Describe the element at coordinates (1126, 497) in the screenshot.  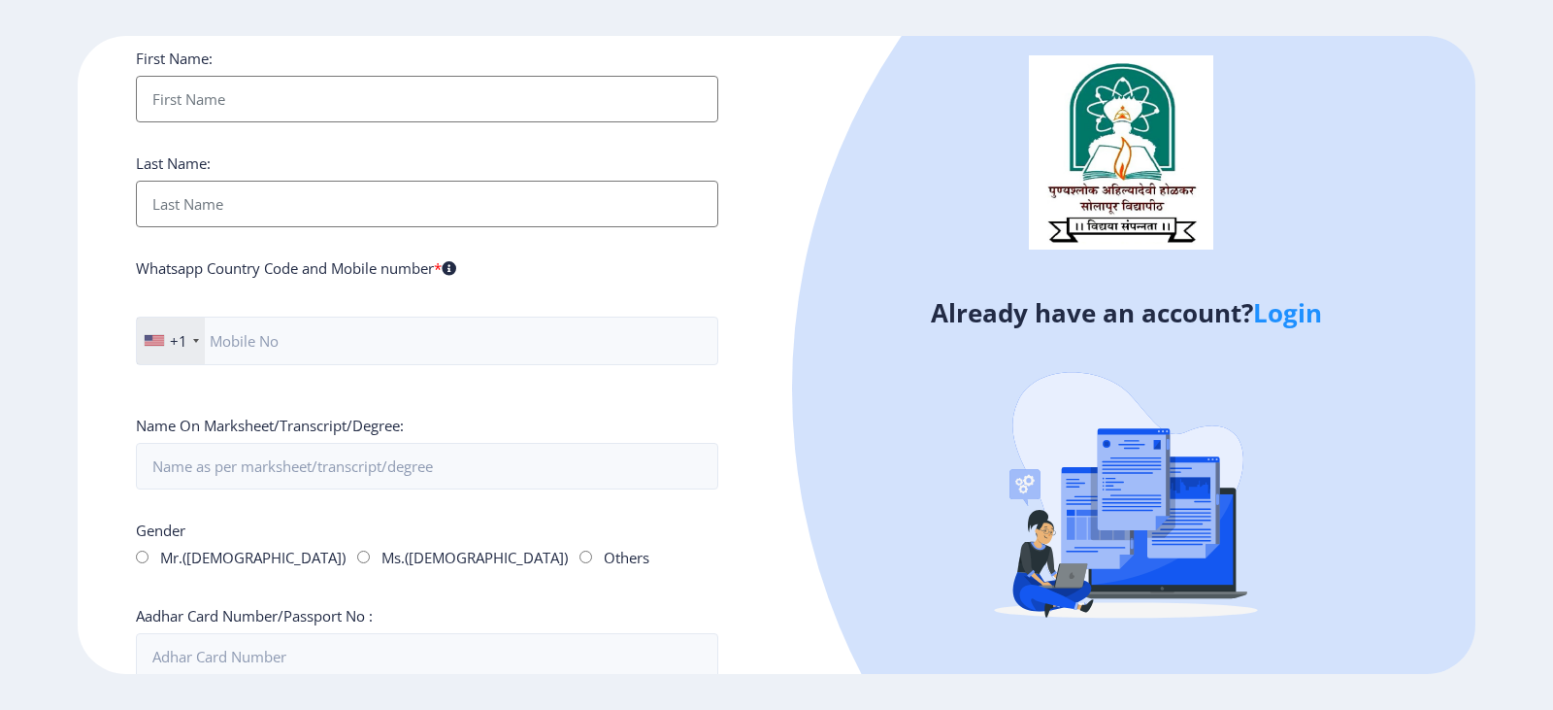
I see `img: Recruitment%20Agencies%20(%20verification).svg` at that location.